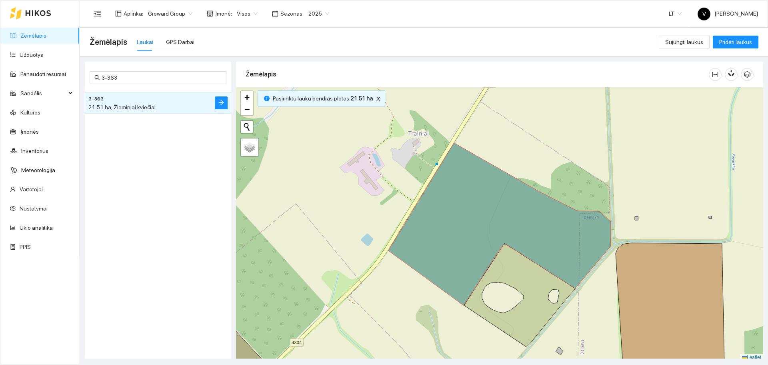  What do you see at coordinates (247, 127) in the screenshot?
I see `button: Initiate a new search` at bounding box center [247, 127].